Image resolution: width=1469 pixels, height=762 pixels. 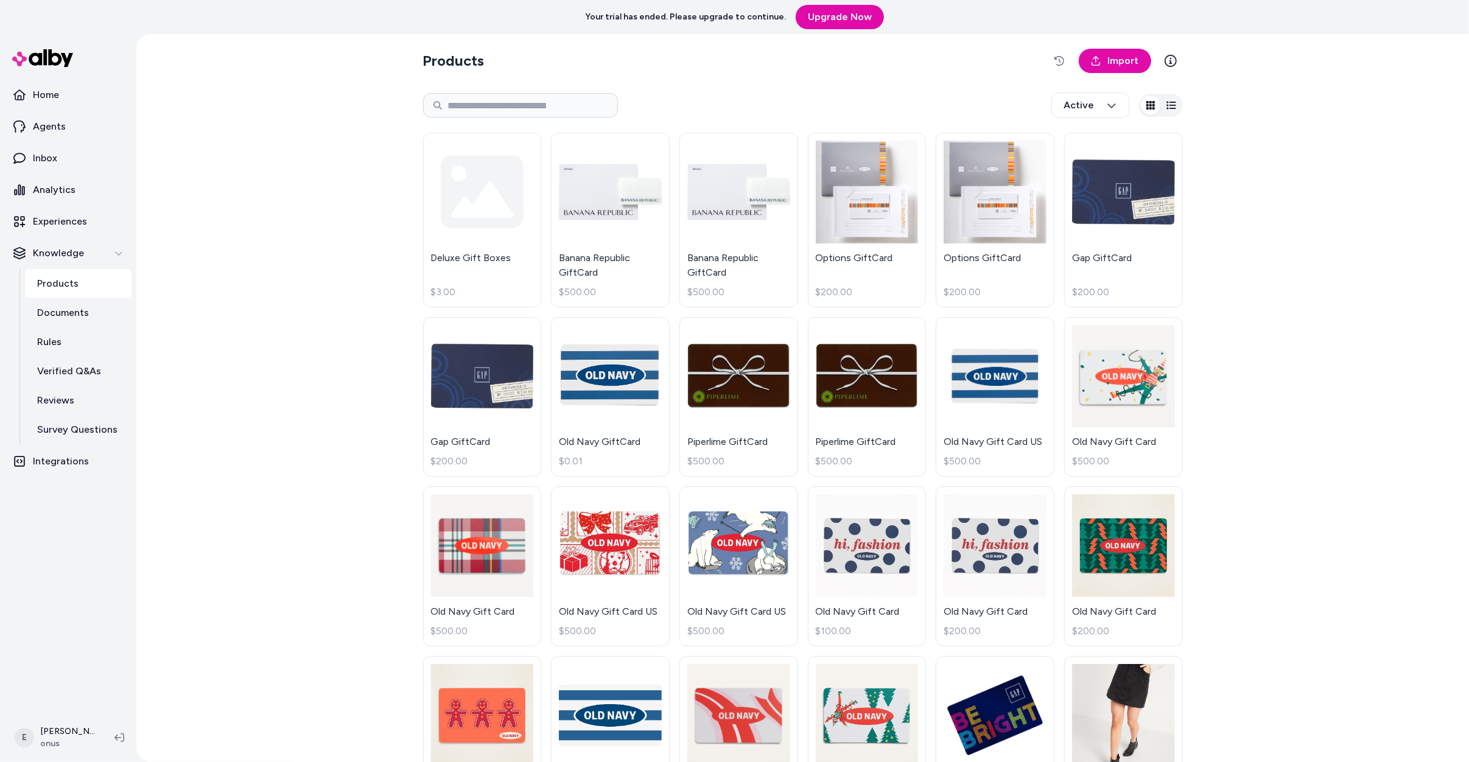 What do you see at coordinates (68, 190) in the screenshot?
I see `a: Analytics` at bounding box center [68, 190].